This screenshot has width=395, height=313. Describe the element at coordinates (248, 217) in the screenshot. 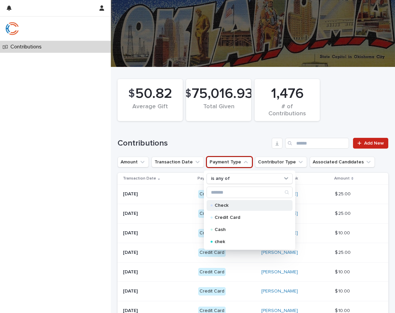

I see `p: Credit Card` at that location.